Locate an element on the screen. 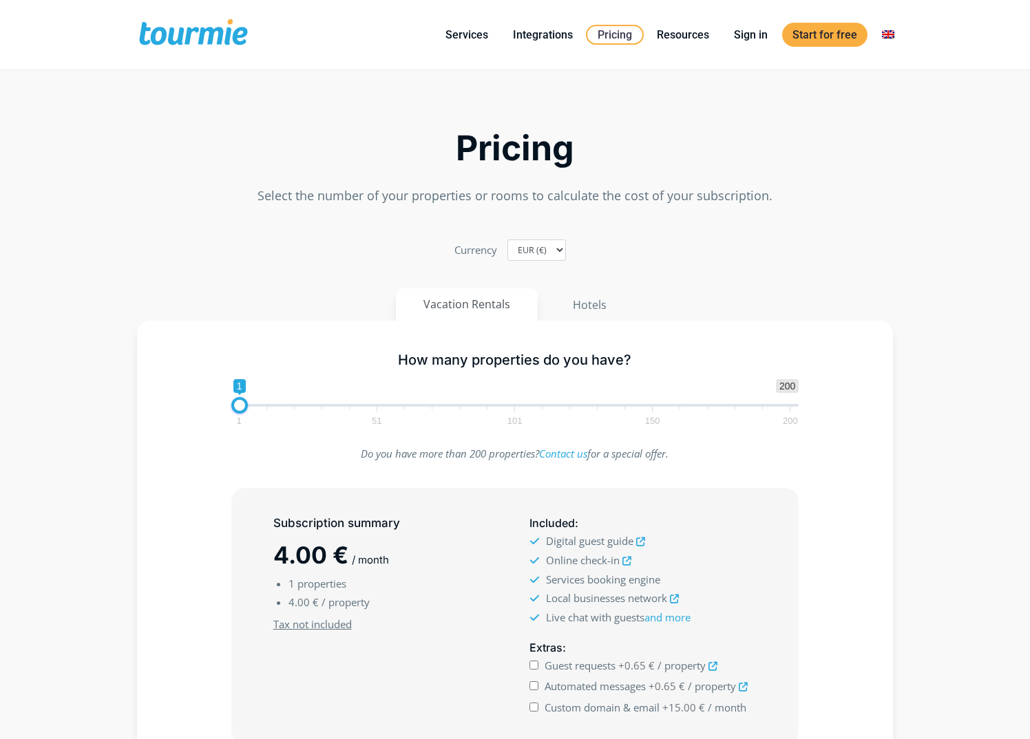 This screenshot has width=1030, height=739. span: 101 is located at coordinates (515, 421).